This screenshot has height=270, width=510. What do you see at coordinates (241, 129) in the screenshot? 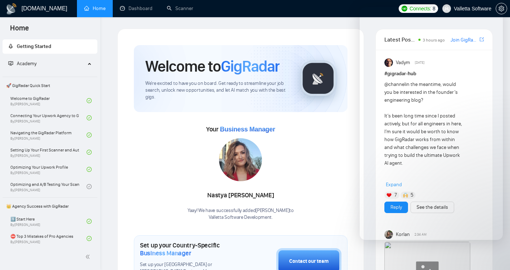
I see `span: Your` at bounding box center [241, 129].